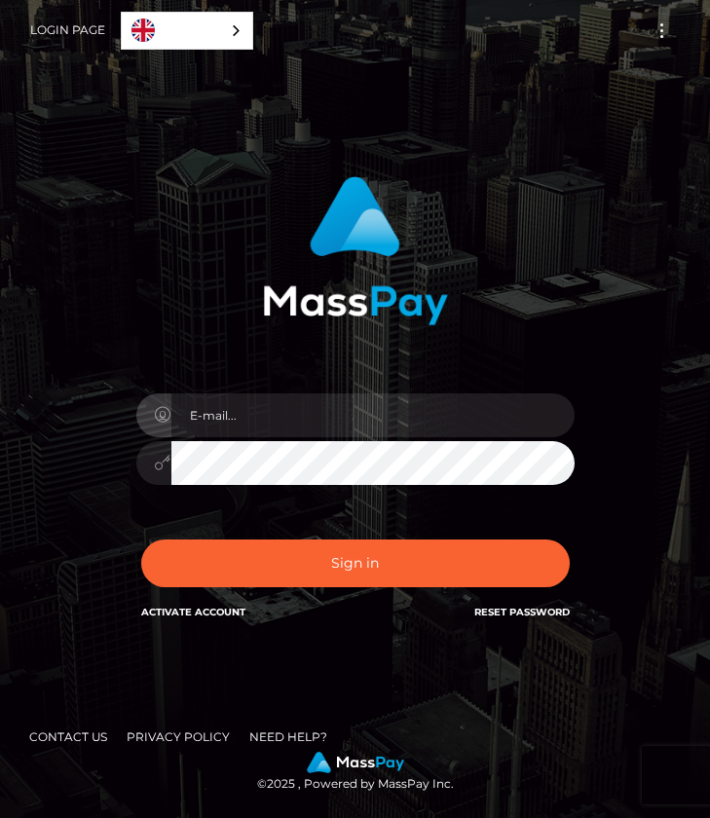  Describe the element at coordinates (178, 736) in the screenshot. I see `a: Privacy Policy` at that location.